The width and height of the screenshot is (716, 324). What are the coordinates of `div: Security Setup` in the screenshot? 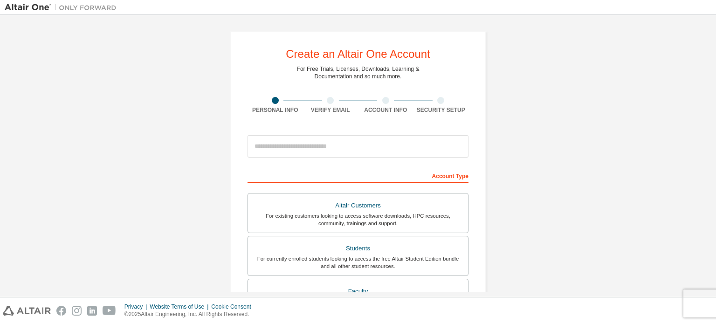 It's located at (441, 110).